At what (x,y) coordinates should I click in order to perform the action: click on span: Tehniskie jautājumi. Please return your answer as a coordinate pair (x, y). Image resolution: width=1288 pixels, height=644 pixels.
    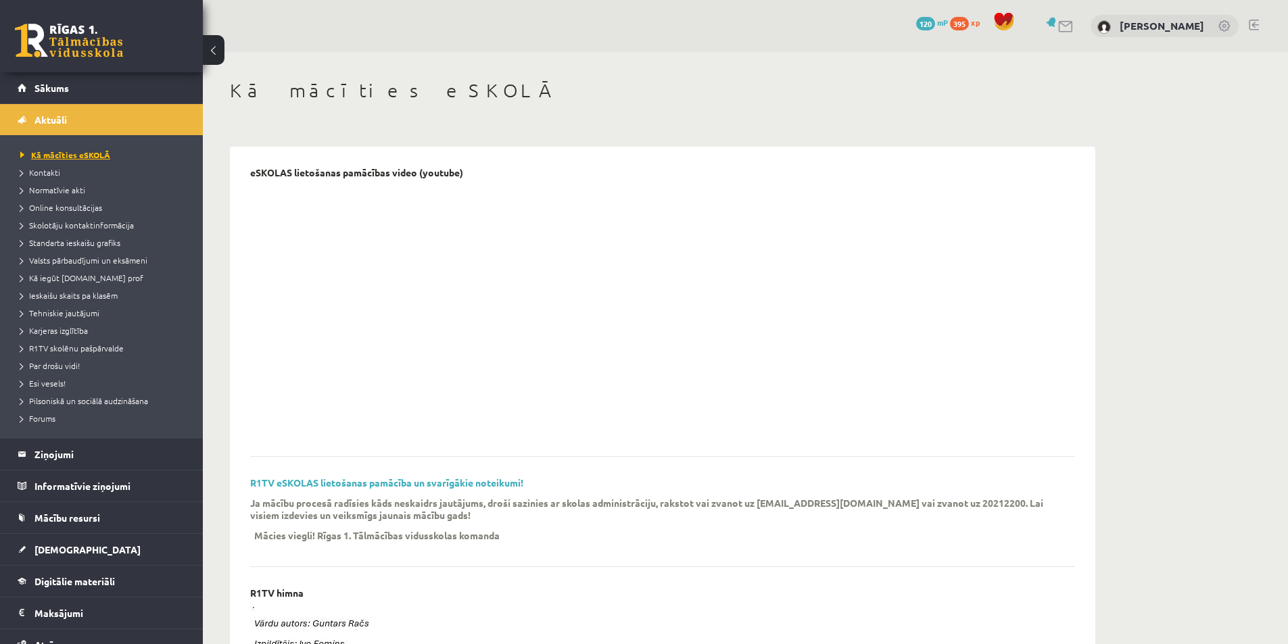
    Looking at the image, I should click on (60, 313).